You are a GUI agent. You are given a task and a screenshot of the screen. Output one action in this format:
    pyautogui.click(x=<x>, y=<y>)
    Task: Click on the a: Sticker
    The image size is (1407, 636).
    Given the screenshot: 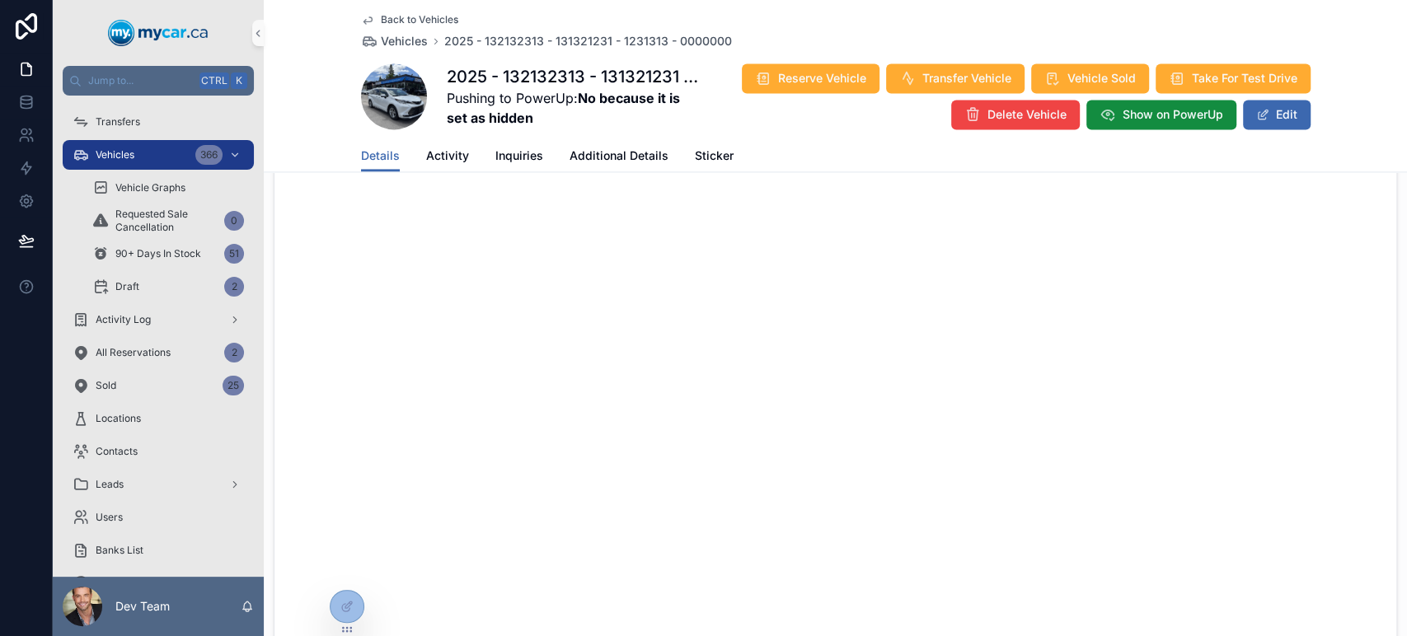 What is the action you would take?
    pyautogui.click(x=714, y=157)
    